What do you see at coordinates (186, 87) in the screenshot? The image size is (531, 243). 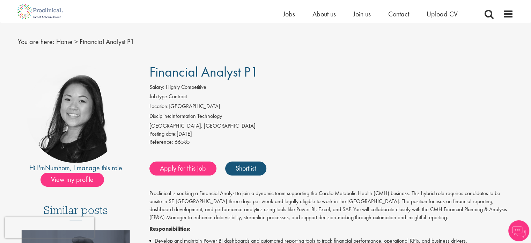 I see `span: Highly Competitive` at bounding box center [186, 87].